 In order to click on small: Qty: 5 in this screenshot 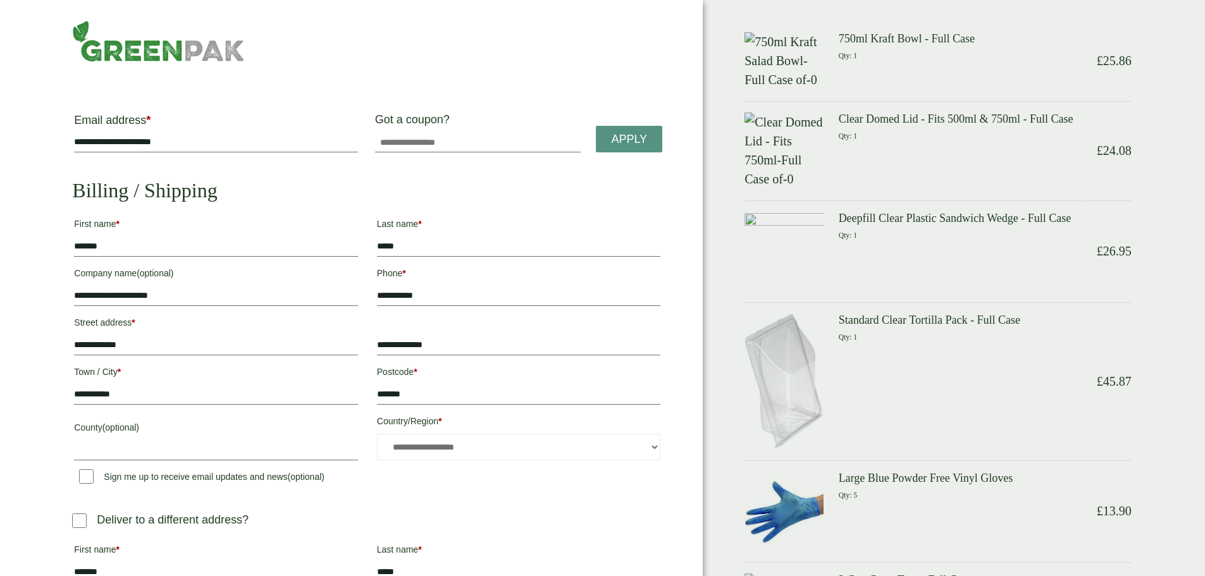, I will do `click(848, 495)`.